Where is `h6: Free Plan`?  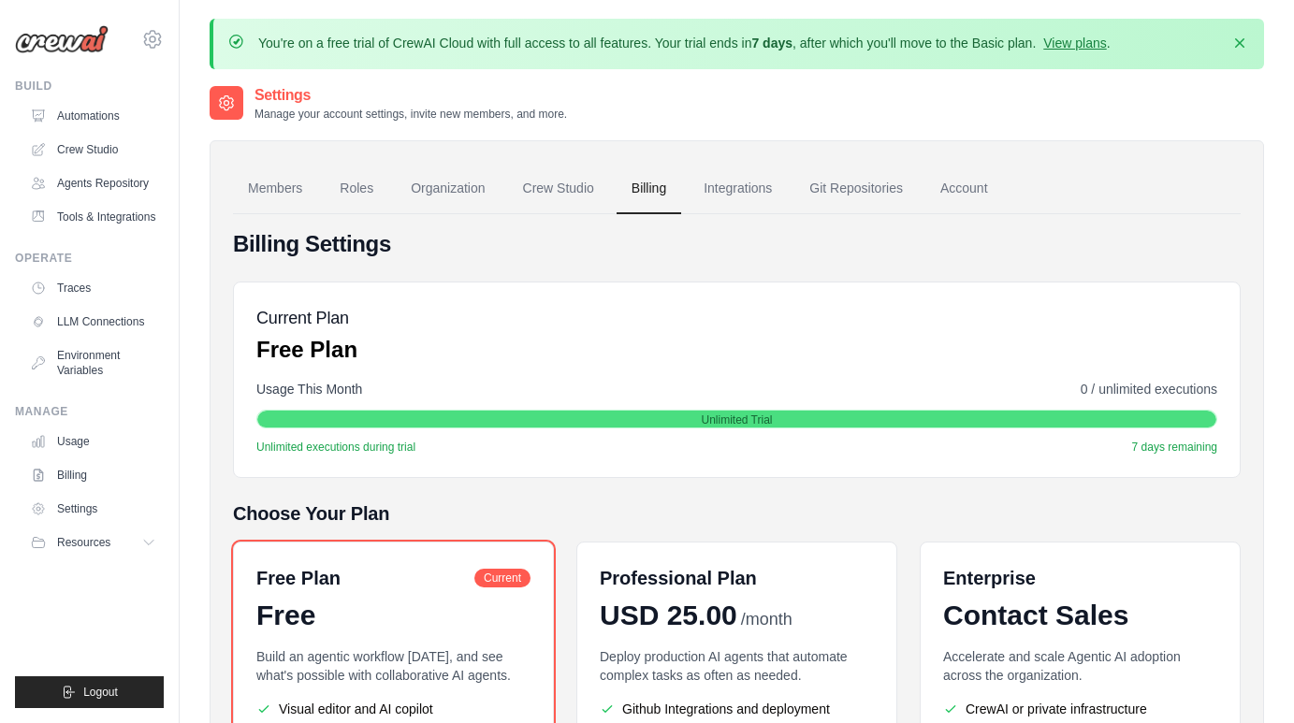
h6: Free Plan is located at coordinates (298, 578).